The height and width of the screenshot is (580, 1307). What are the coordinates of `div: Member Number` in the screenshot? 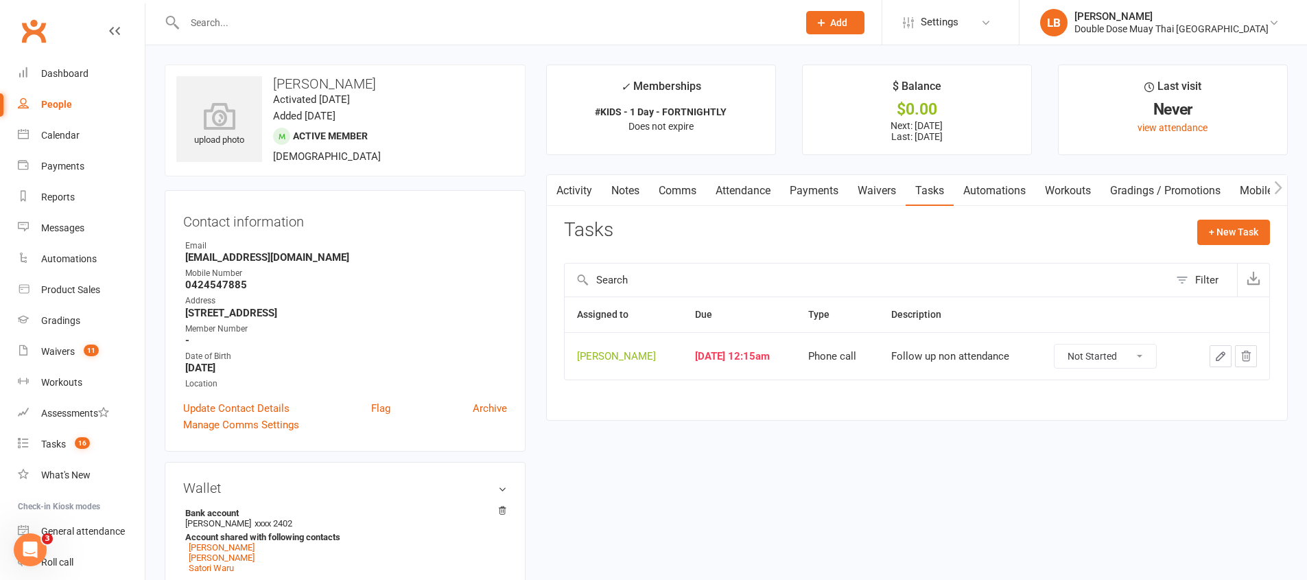 It's located at (346, 329).